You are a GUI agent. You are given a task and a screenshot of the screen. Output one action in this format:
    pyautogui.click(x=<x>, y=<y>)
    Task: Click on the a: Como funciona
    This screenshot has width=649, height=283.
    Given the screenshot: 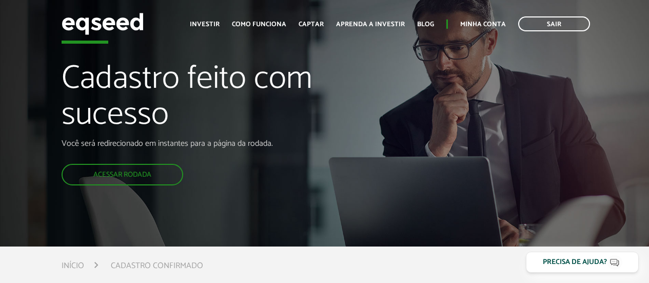 What is the action you would take?
    pyautogui.click(x=259, y=24)
    